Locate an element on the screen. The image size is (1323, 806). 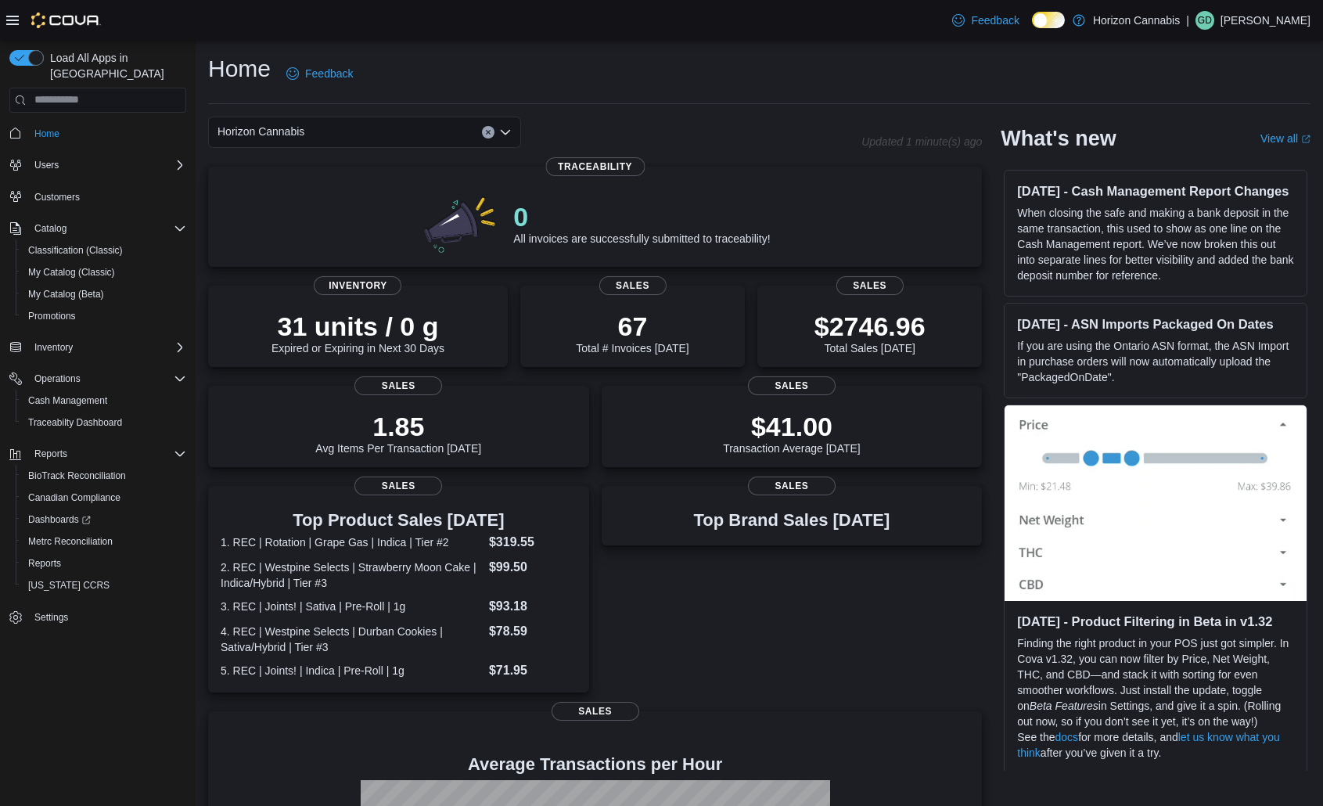
span: Feedback is located at coordinates (329, 74).